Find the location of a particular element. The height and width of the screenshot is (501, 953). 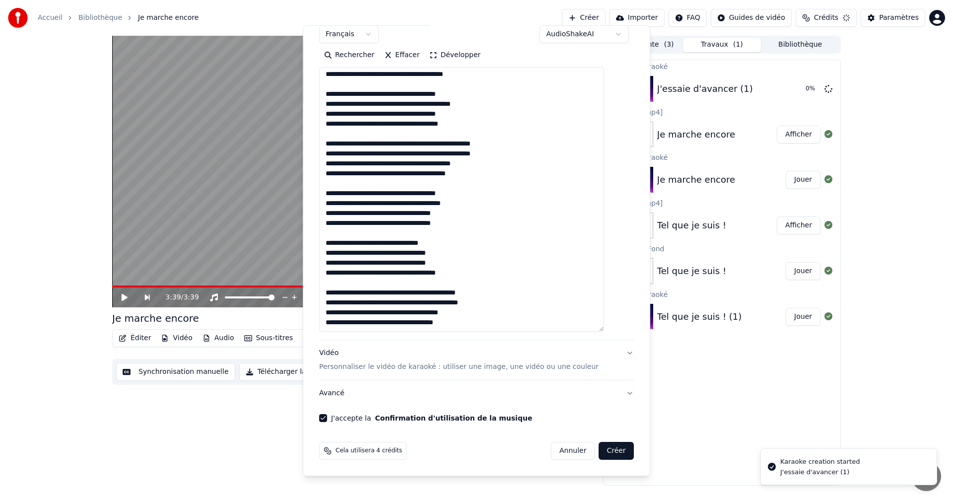

button: VidéoPersonnaliser le vidéo de karaoké : utiliser une image, une vidéo ou une couleur is located at coordinates (477, 360).